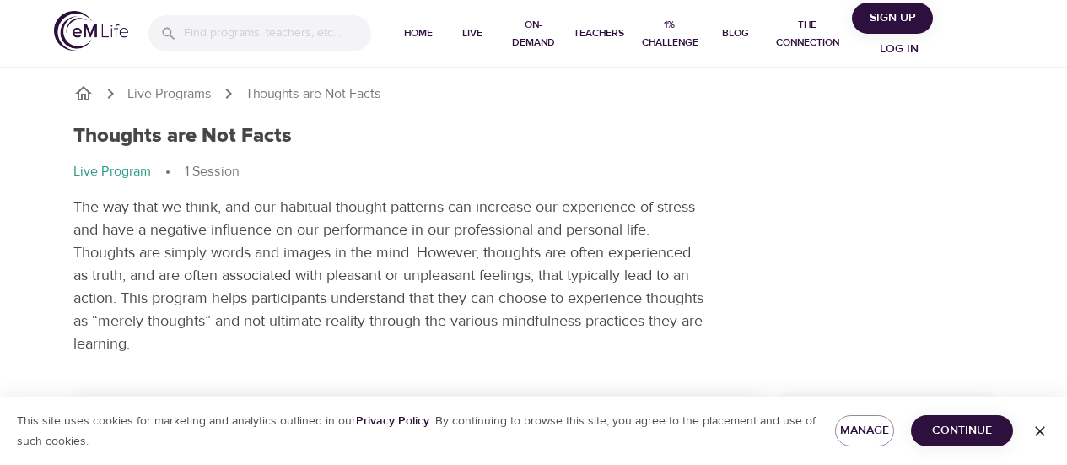 Image resolution: width=1067 pixels, height=465 pixels. Describe the element at coordinates (893, 18) in the screenshot. I see `span: Sign Up` at that location.